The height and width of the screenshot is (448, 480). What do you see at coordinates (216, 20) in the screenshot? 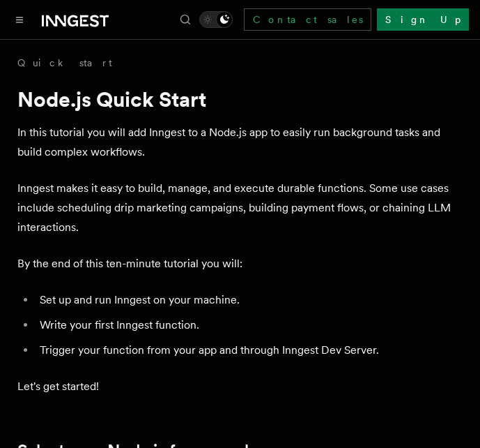
I see `button: Toggle dark mode` at bounding box center [216, 20].